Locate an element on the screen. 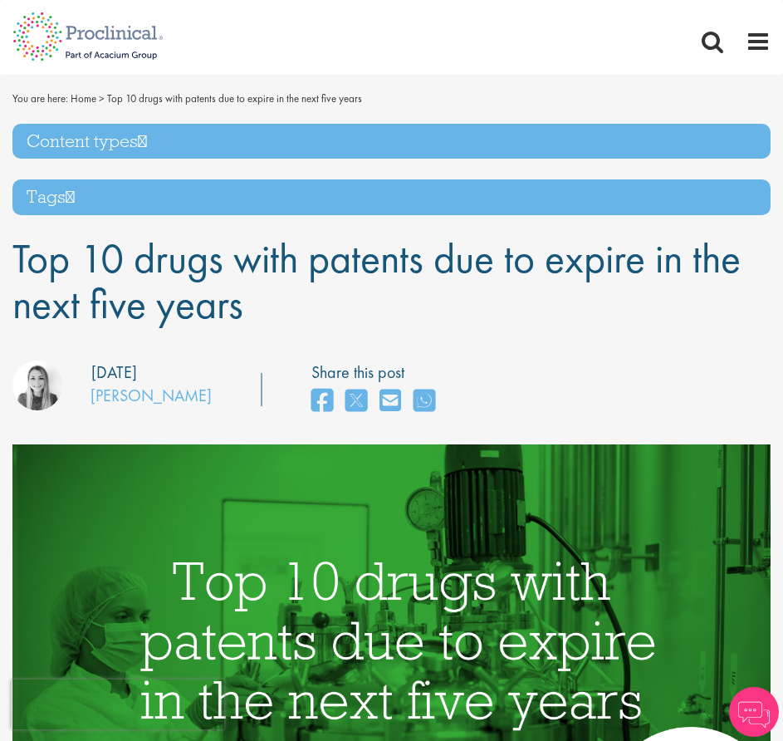 This screenshot has height=741, width=783. img: Chatbot is located at coordinates (754, 712).